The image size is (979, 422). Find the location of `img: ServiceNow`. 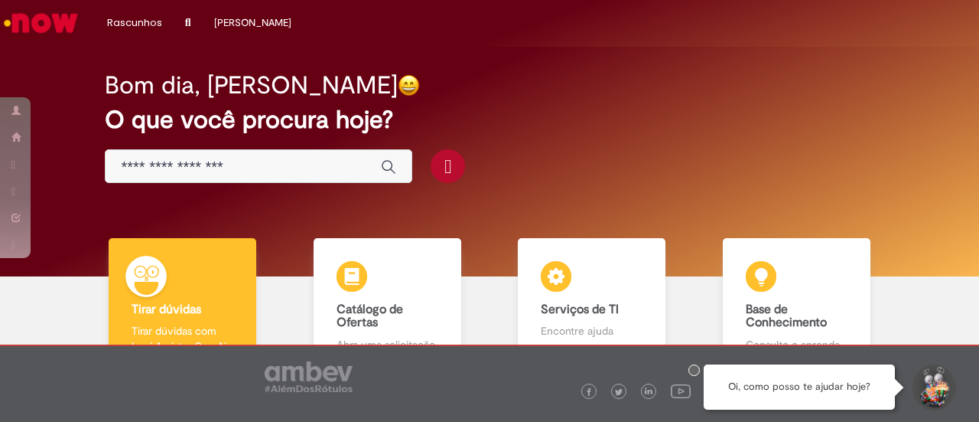

img: ServiceNow is located at coordinates (41, 23).